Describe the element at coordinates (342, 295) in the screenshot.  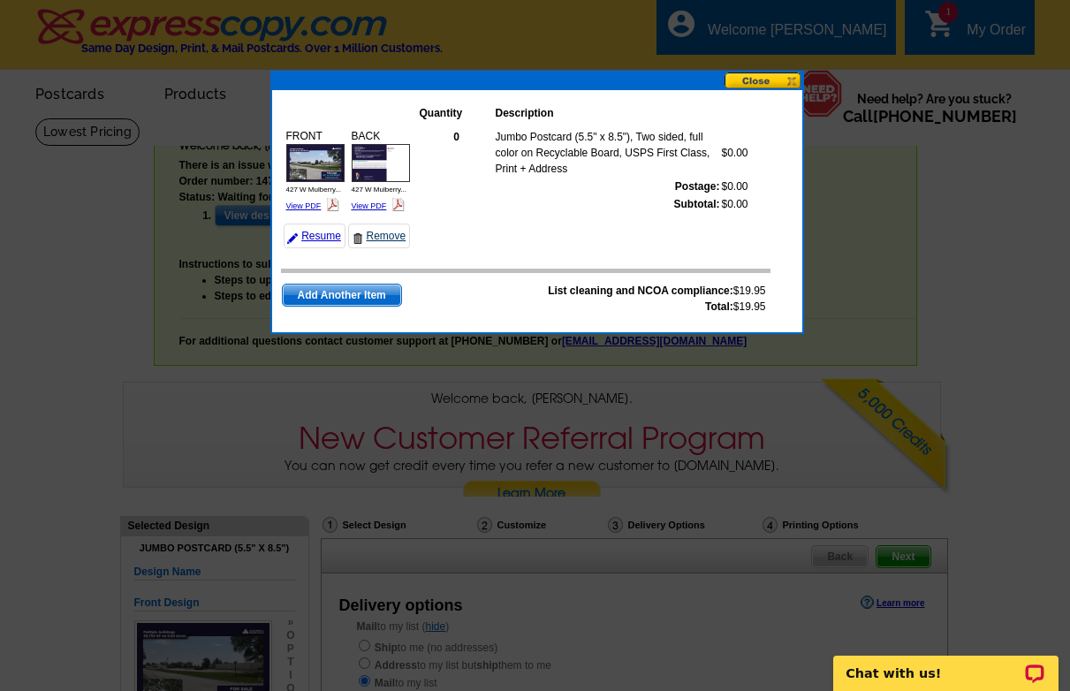
I see `span: Add Another Item` at that location.